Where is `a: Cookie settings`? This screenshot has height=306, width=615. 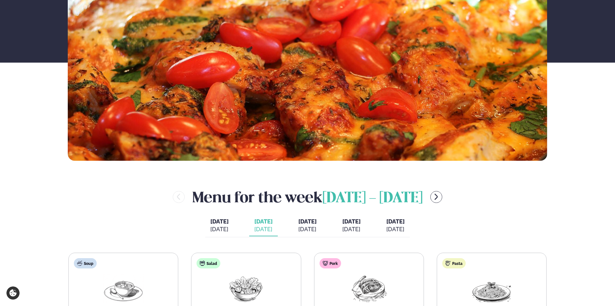 a: Cookie settings is located at coordinates (13, 293).